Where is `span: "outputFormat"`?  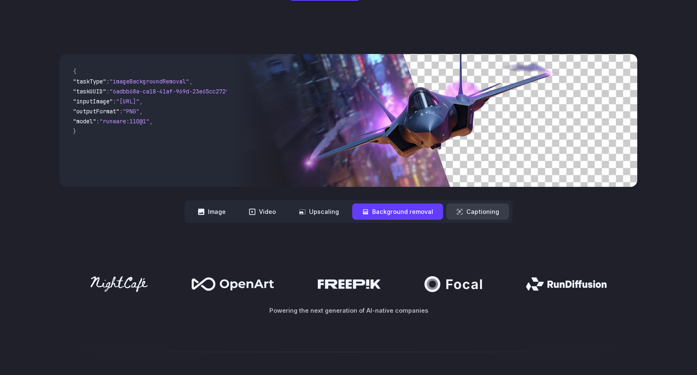
span: "outputFormat" is located at coordinates (96, 111).